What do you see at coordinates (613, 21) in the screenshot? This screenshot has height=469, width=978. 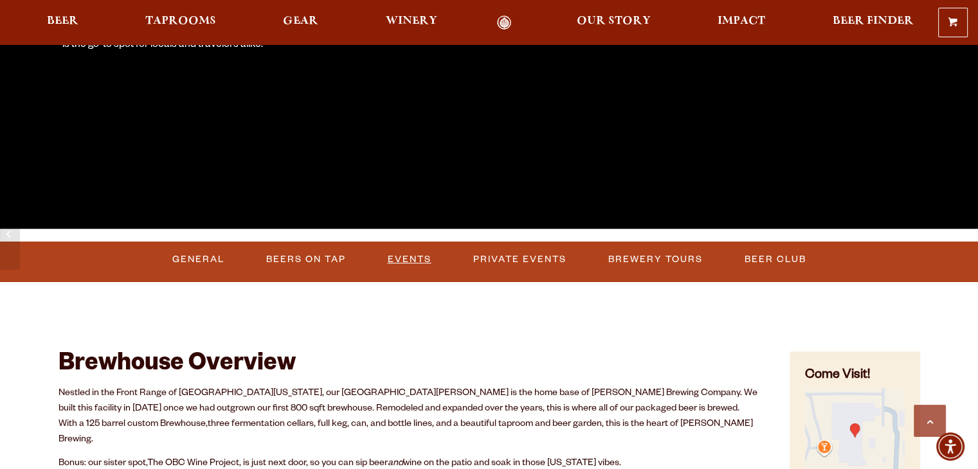 I see `span: Our Story` at bounding box center [613, 21].